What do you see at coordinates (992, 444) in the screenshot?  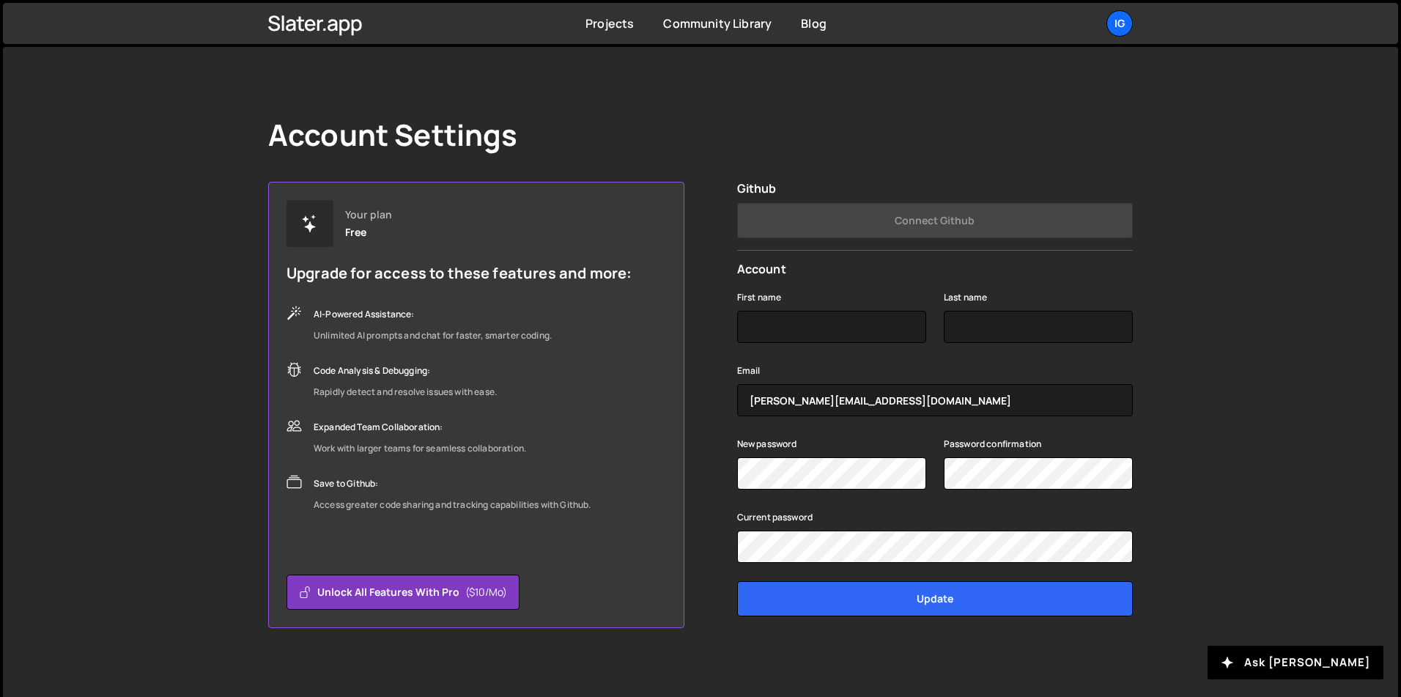 I see `label: Password confirmation` at bounding box center [992, 444].